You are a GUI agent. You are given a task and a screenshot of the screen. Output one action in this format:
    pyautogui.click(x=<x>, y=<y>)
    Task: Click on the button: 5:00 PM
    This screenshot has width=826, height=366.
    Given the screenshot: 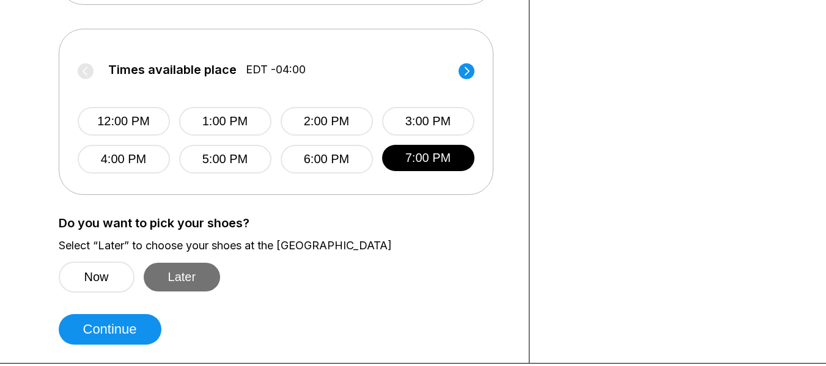 What is the action you would take?
    pyautogui.click(x=225, y=159)
    